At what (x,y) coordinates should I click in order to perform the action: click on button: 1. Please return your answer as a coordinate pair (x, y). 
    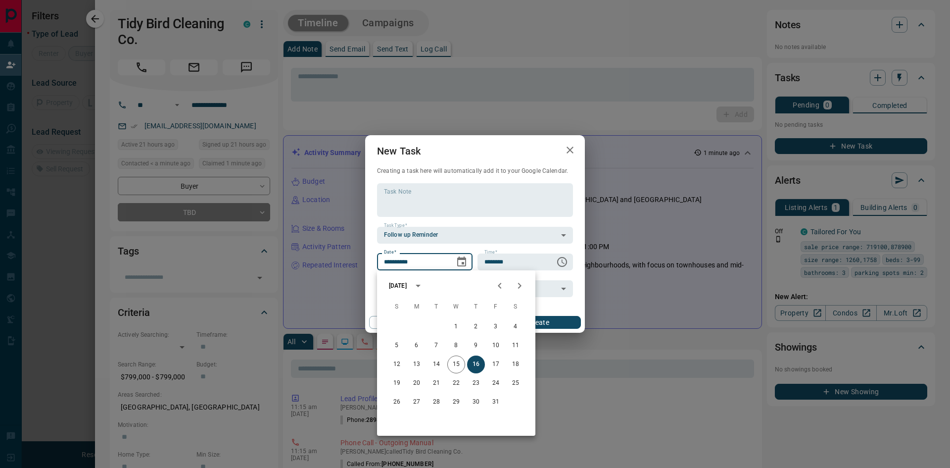
    Looking at the image, I should click on (456, 327).